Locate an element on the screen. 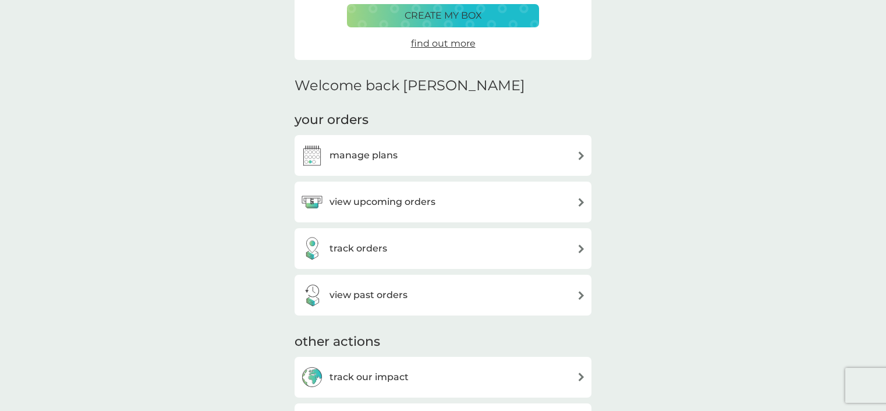 This screenshot has width=886, height=411. a: find out more is located at coordinates (443, 44).